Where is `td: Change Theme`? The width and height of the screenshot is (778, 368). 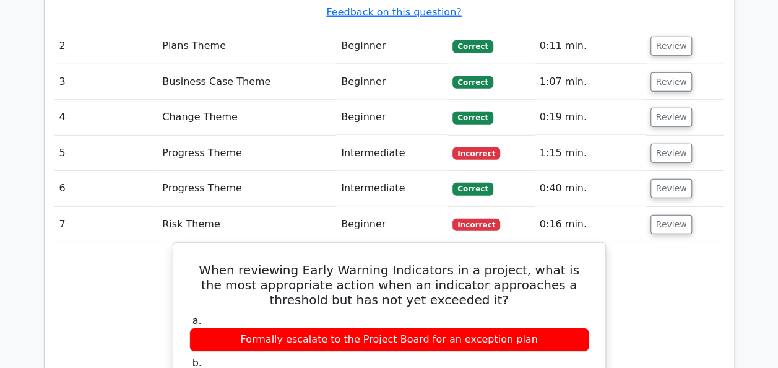
td: Change Theme is located at coordinates (246, 117).